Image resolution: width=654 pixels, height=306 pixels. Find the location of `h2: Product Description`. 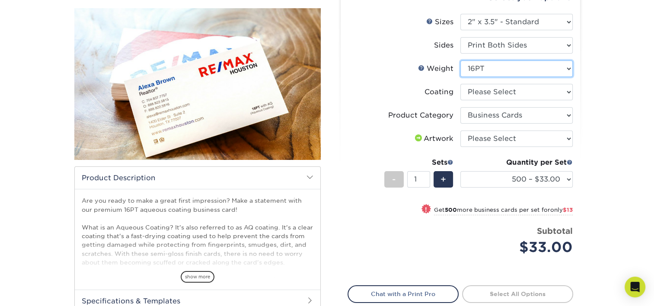

h2: Product Description is located at coordinates (198, 178).